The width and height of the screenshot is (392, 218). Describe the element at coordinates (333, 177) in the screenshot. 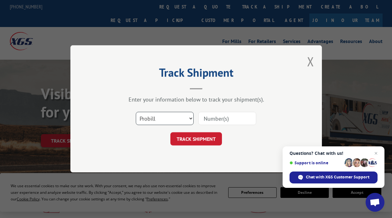

I see `div: Chat with XGS Customer Support` at that location.